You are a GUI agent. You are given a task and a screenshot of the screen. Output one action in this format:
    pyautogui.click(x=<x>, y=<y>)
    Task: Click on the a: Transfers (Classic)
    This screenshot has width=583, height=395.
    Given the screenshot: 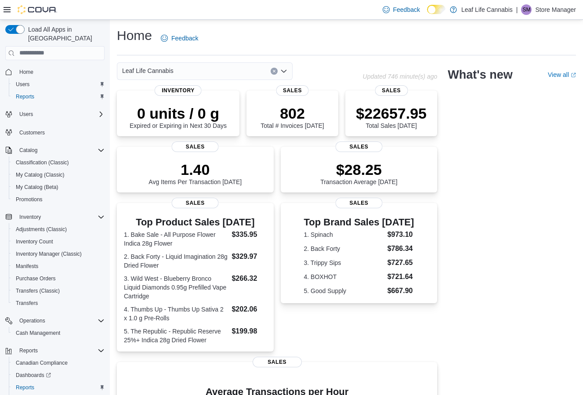 What is the action you would take?
    pyautogui.click(x=38, y=291)
    